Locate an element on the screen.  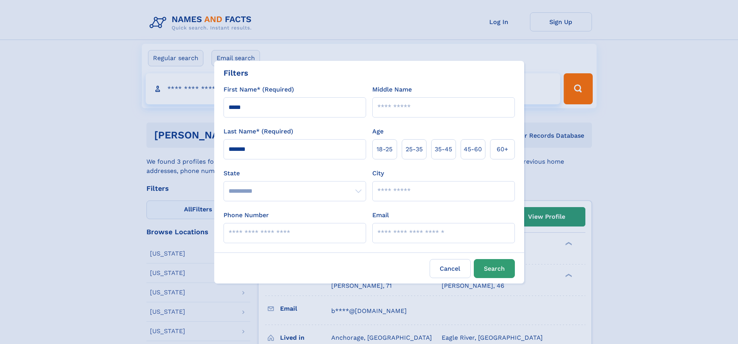
label: Email is located at coordinates (380, 215).